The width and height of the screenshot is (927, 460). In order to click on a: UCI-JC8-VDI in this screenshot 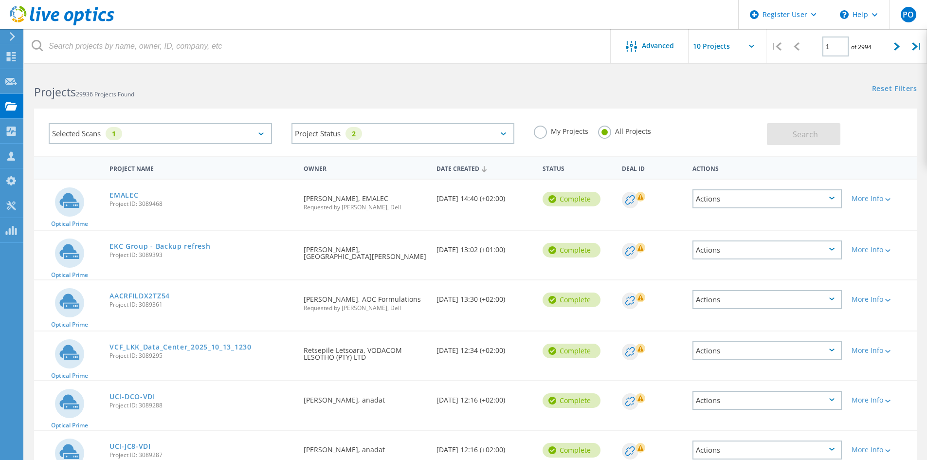, I will do `click(130, 446)`.